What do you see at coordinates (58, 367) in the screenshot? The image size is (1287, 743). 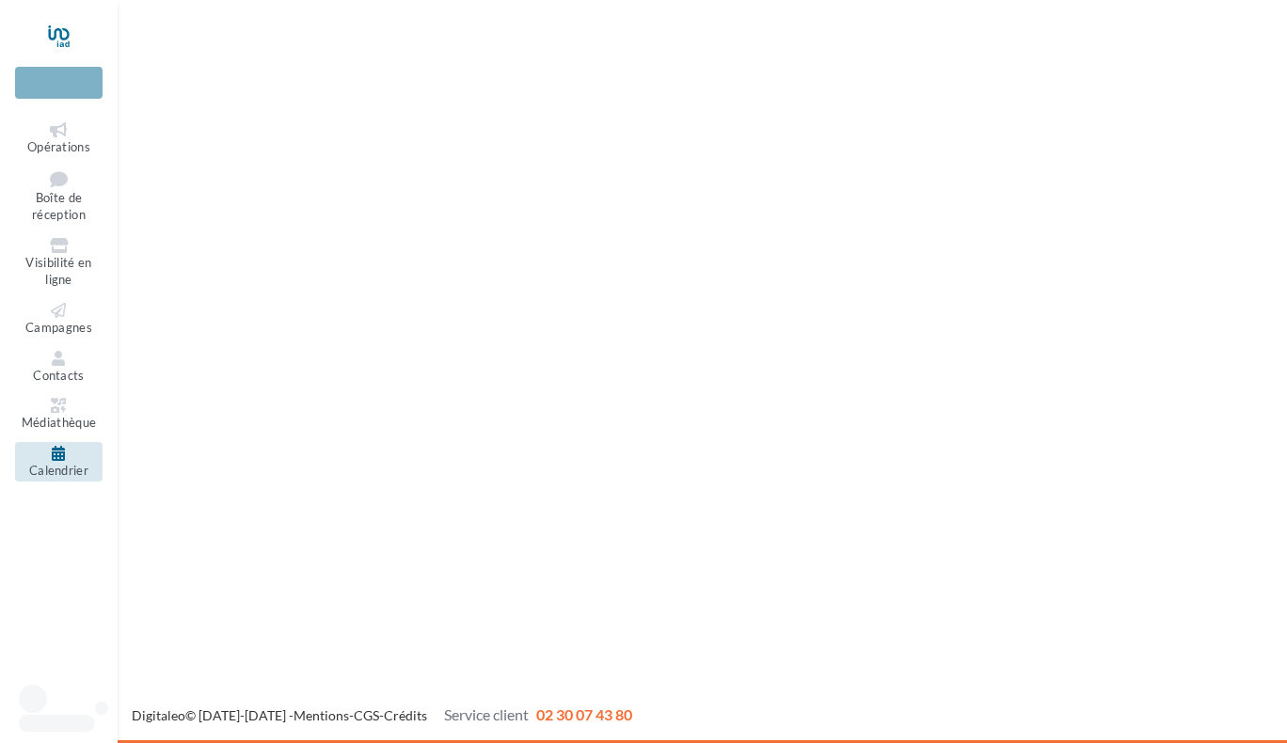 I see `a: Contacts` at bounding box center [58, 367].